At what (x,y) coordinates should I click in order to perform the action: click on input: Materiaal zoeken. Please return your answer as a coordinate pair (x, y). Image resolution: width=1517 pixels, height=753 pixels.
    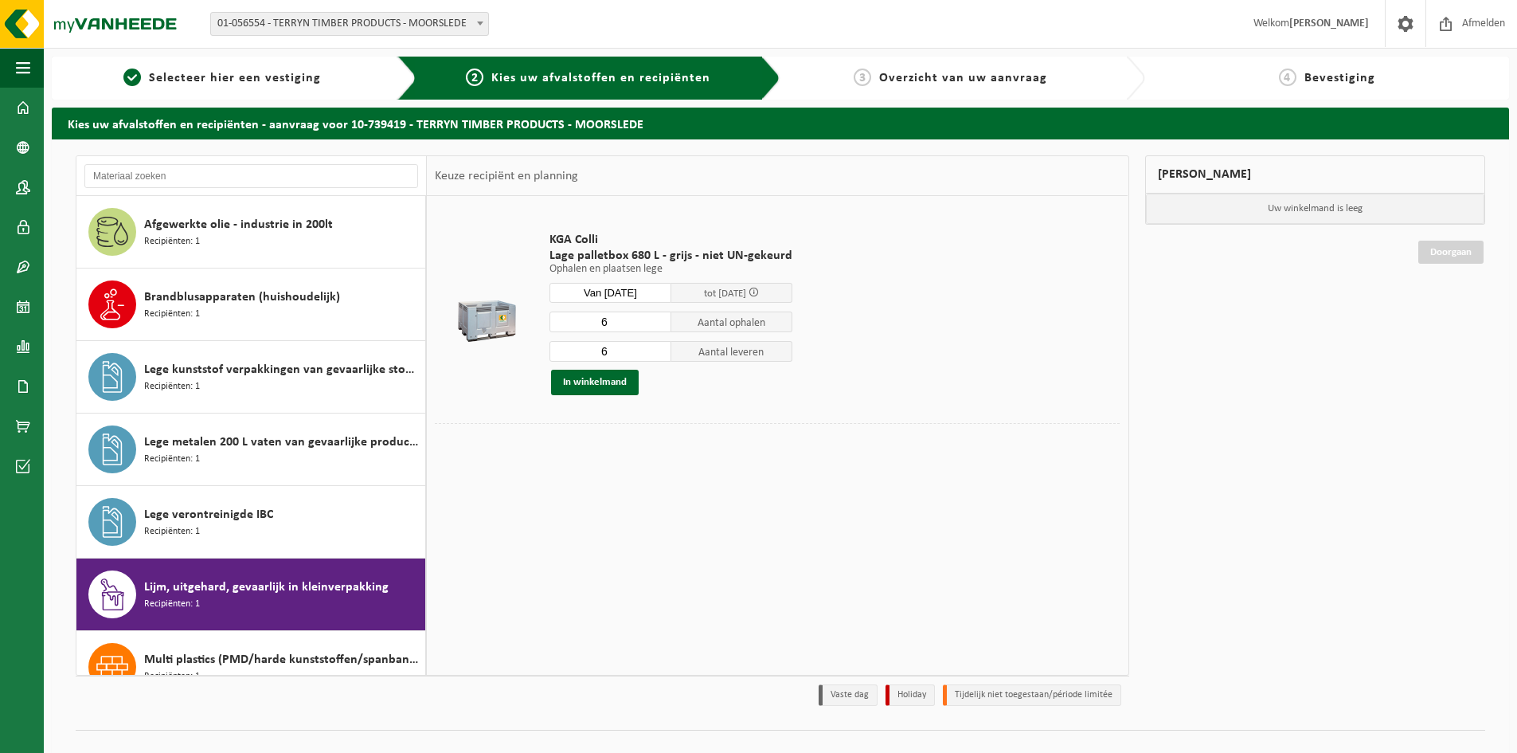
    Looking at the image, I should click on (251, 176).